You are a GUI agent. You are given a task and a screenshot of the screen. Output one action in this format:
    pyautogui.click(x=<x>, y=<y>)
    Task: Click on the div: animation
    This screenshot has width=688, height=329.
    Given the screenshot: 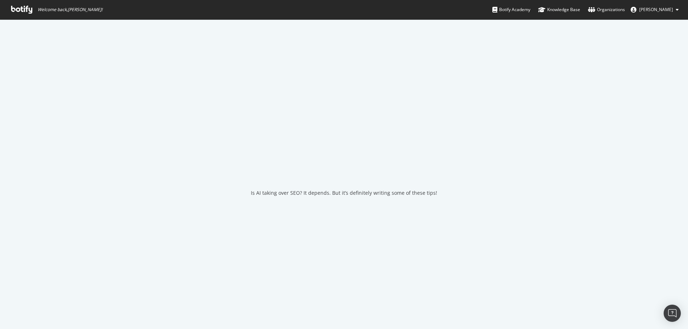 What is the action you would take?
    pyautogui.click(x=344, y=165)
    